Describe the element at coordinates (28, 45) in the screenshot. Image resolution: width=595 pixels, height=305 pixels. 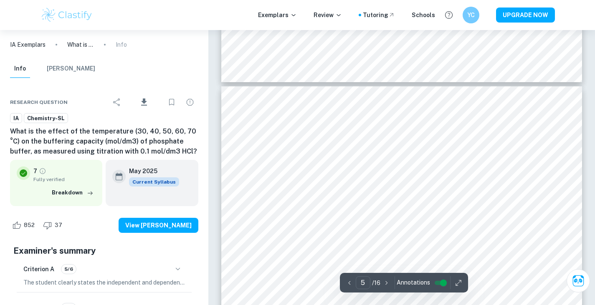
I see `p: IA Exemplars` at that location.